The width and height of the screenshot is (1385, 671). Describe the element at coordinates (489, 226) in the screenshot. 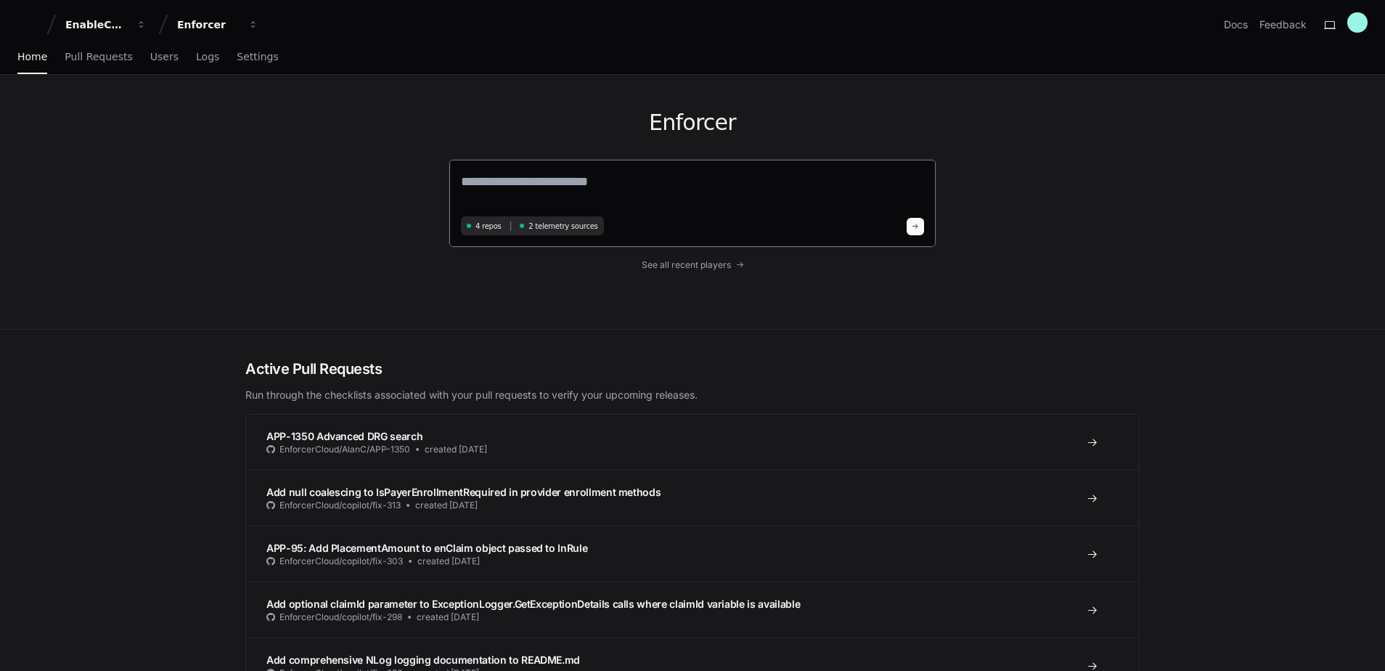

I see `span: 4 repos` at that location.